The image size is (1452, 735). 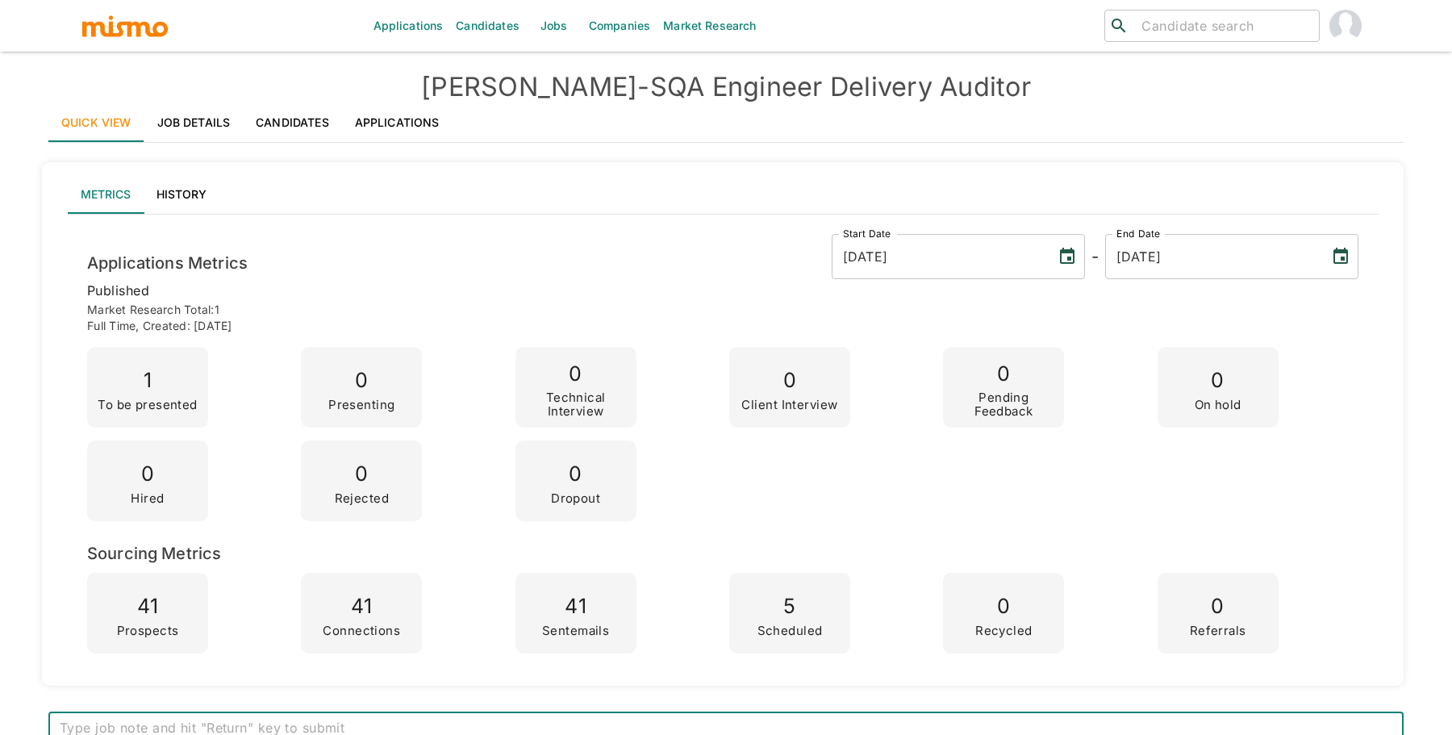 What do you see at coordinates (361, 405) in the screenshot?
I see `p: Presenting` at bounding box center [361, 405].